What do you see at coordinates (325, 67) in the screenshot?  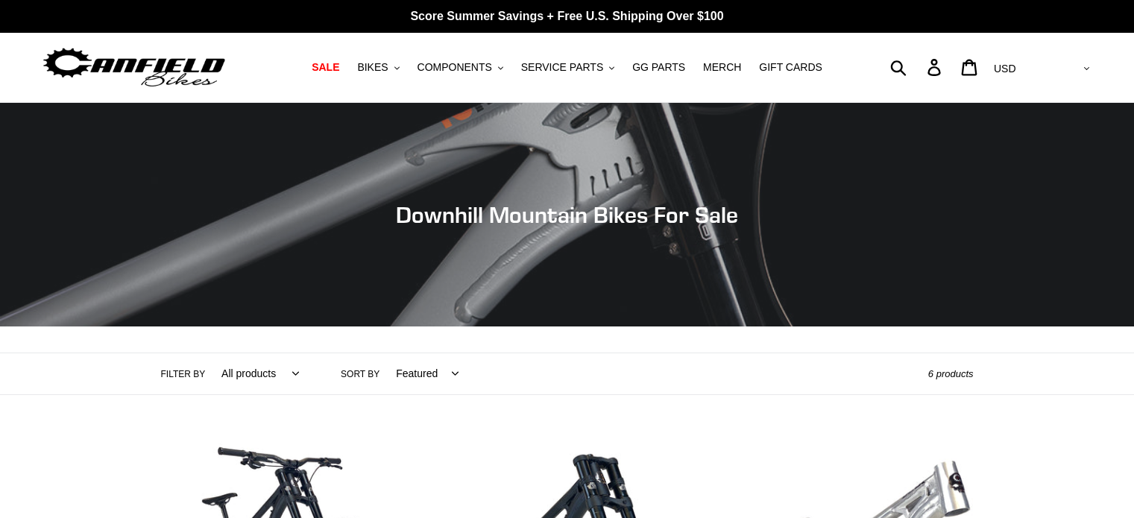 I see `a: SALE` at bounding box center [325, 67].